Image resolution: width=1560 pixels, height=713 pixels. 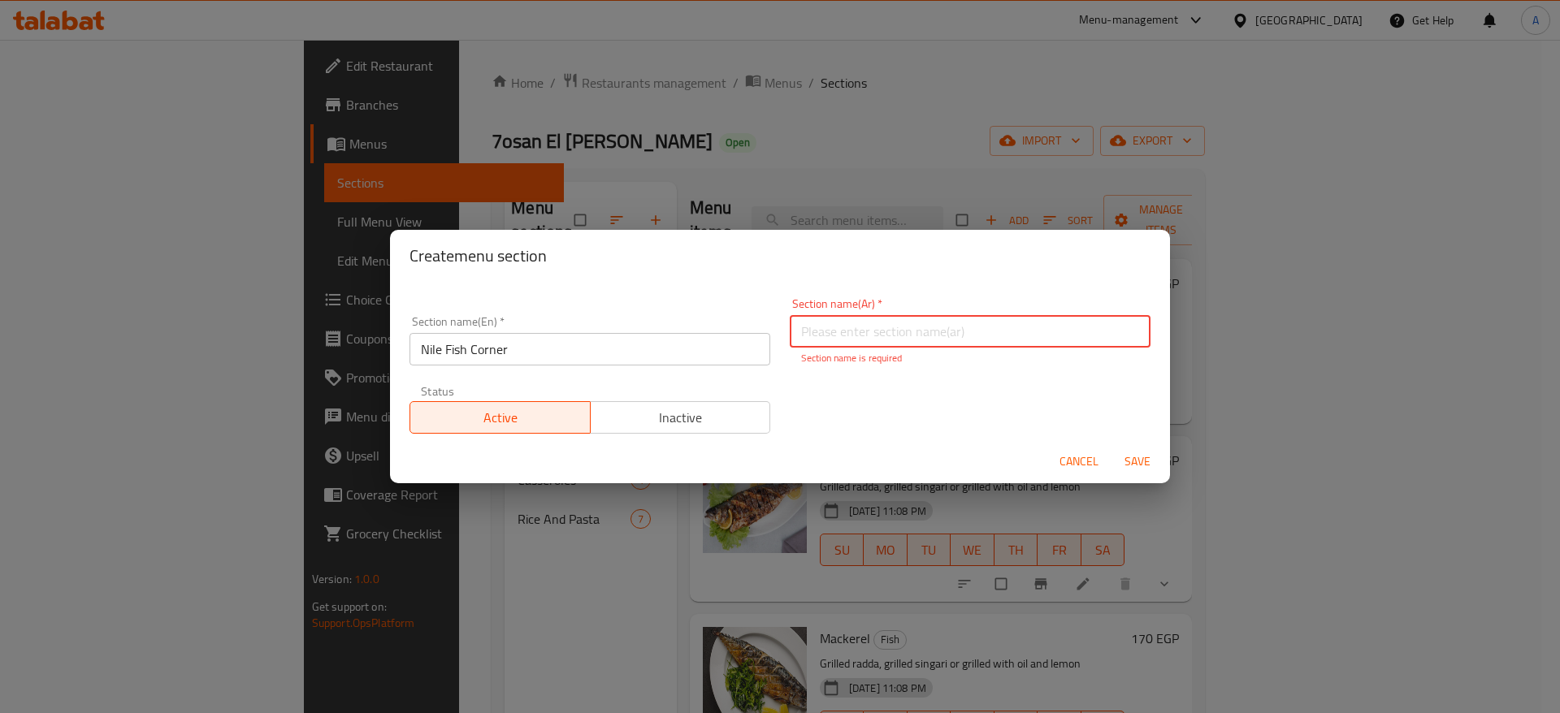 What do you see at coordinates (1079, 461) in the screenshot?
I see `button: Cancel` at bounding box center [1079, 461].